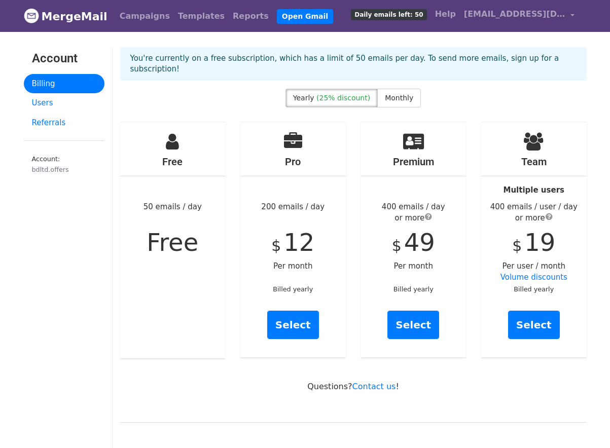  What do you see at coordinates (293, 240) in the screenshot?
I see `div: 200 emails / day Per month` at bounding box center [293, 240].